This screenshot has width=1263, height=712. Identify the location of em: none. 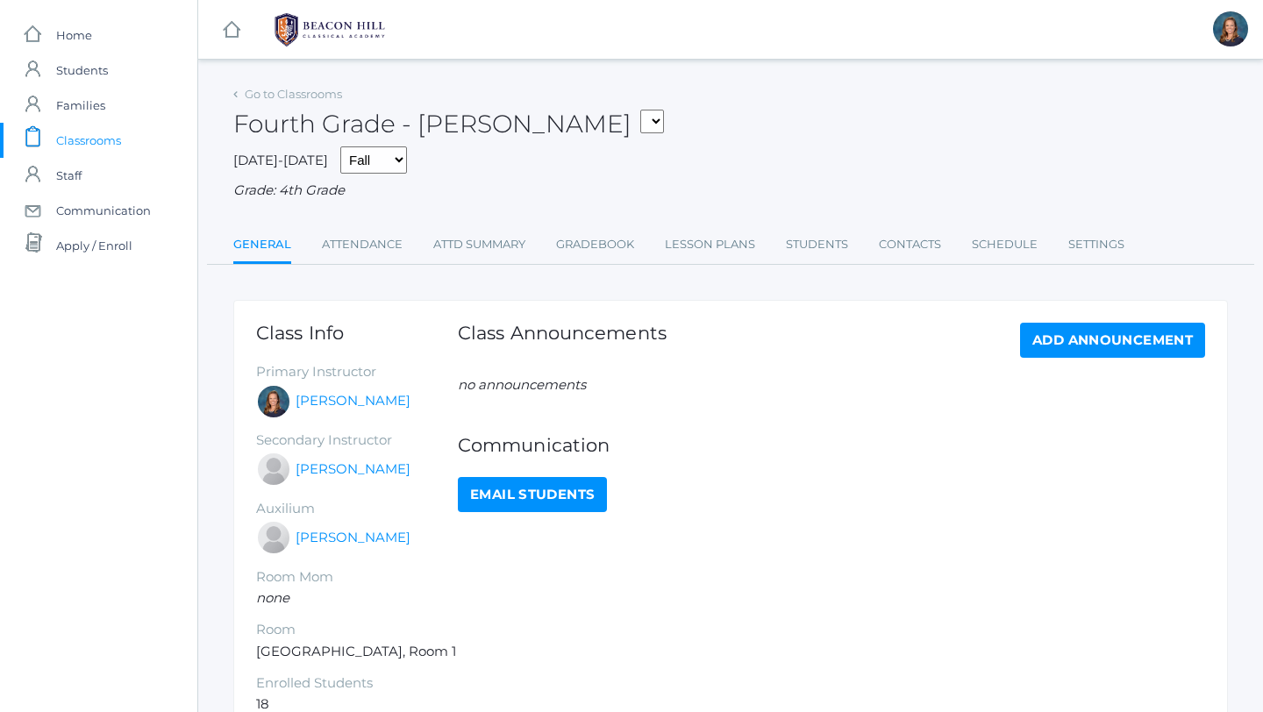
(273, 597).